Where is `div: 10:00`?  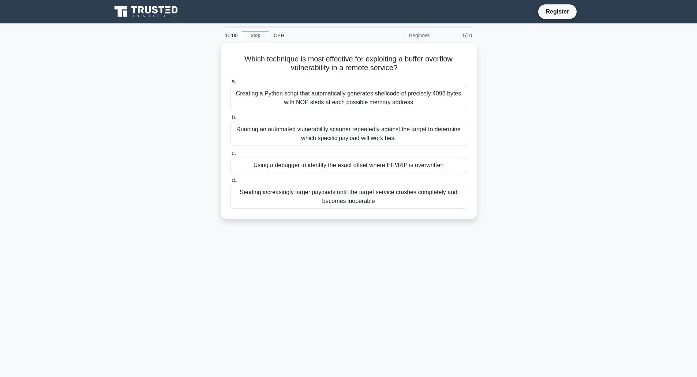 div: 10:00 is located at coordinates (231, 35).